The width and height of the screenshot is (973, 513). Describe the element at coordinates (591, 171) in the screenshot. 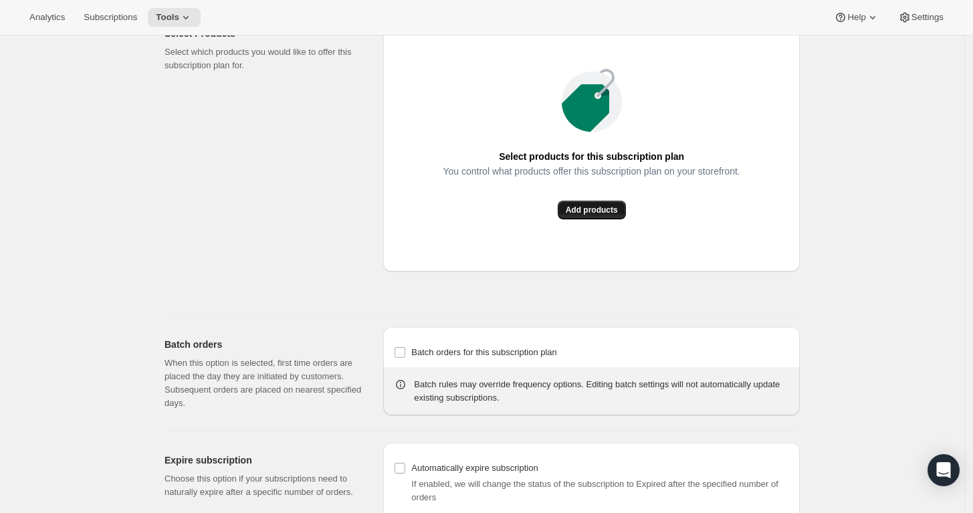

I see `span: You control what products offer this subscription plan on your storefront.` at that location.